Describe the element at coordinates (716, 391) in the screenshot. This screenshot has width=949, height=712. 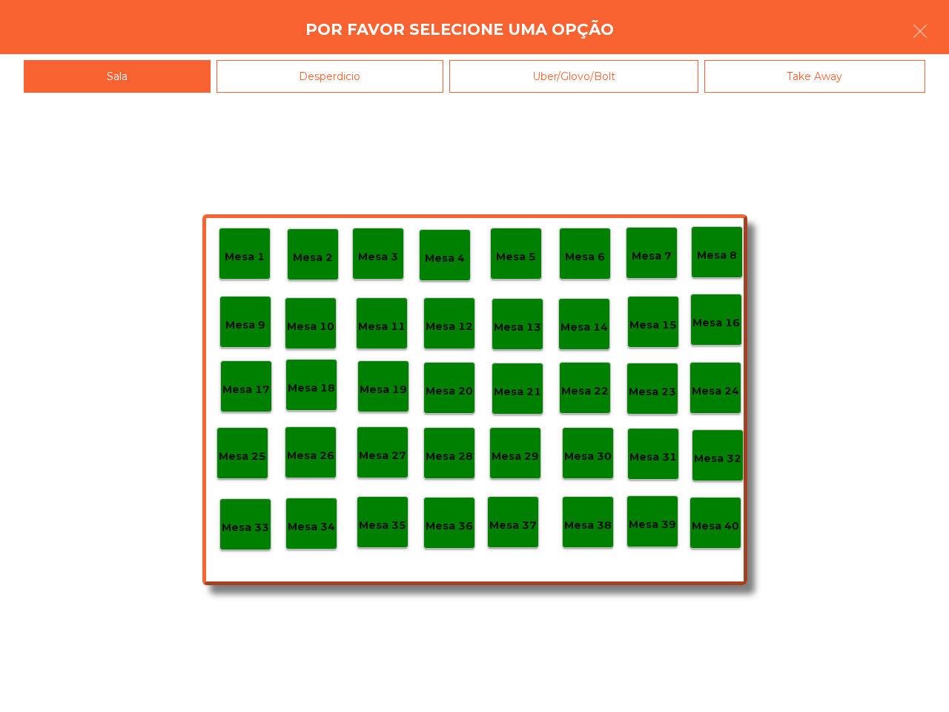
I see `p: Mesa 24` at that location.